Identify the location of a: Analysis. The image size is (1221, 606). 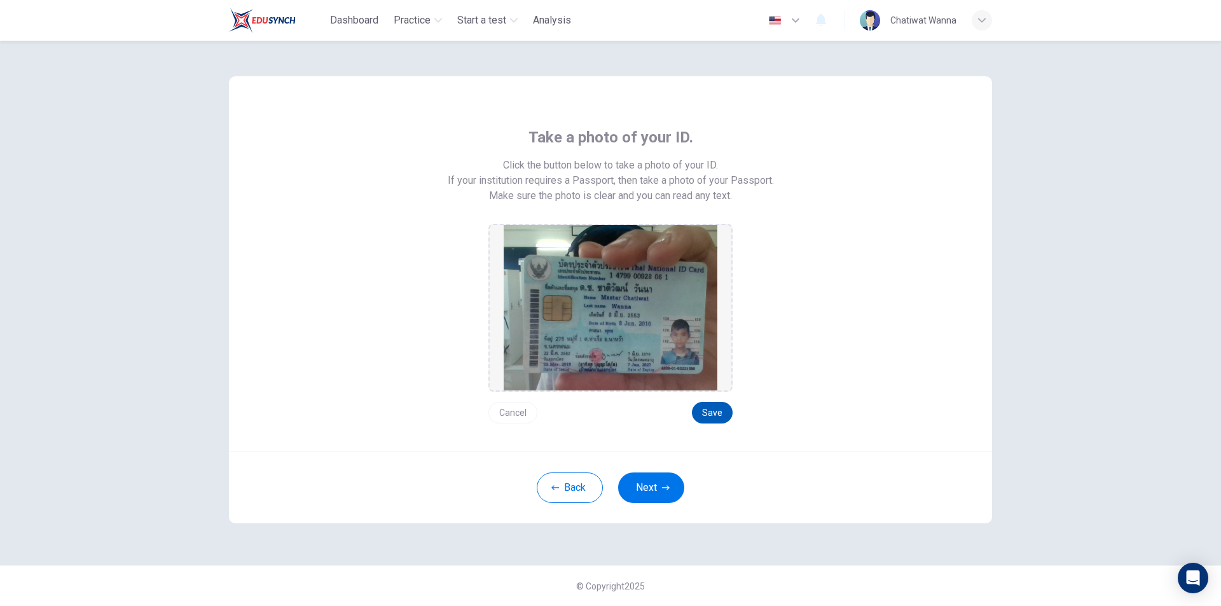
(552, 20).